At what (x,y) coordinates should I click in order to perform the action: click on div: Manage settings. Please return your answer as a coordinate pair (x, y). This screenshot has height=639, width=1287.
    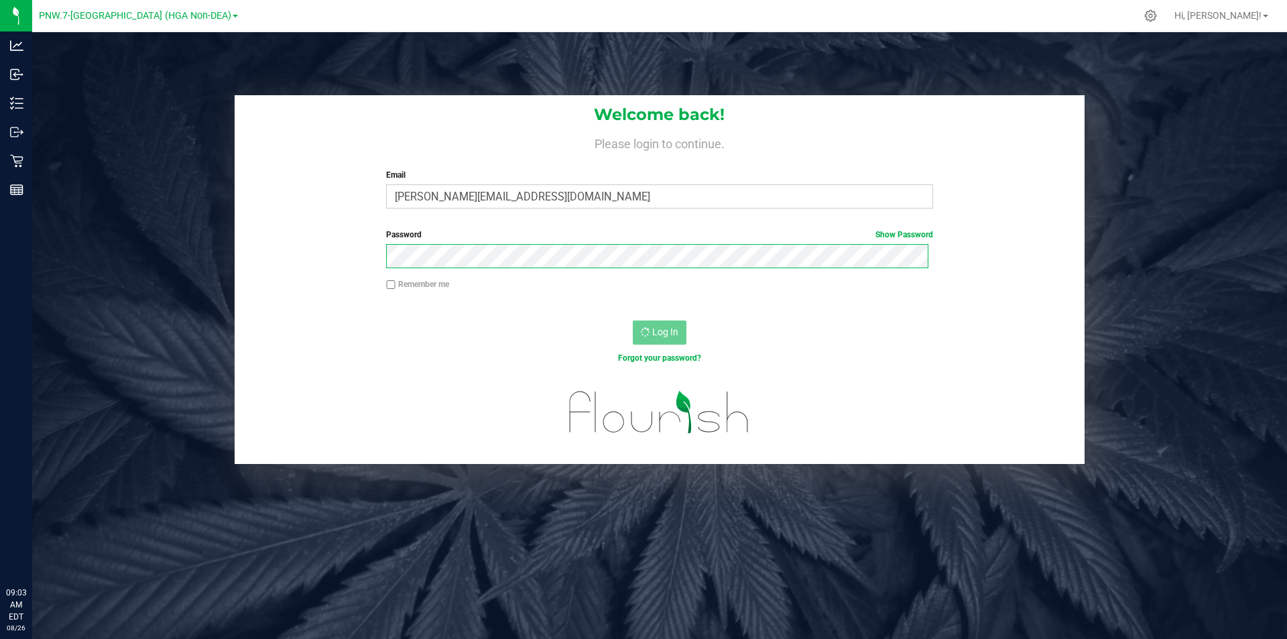
    Looking at the image, I should click on (1151, 15).